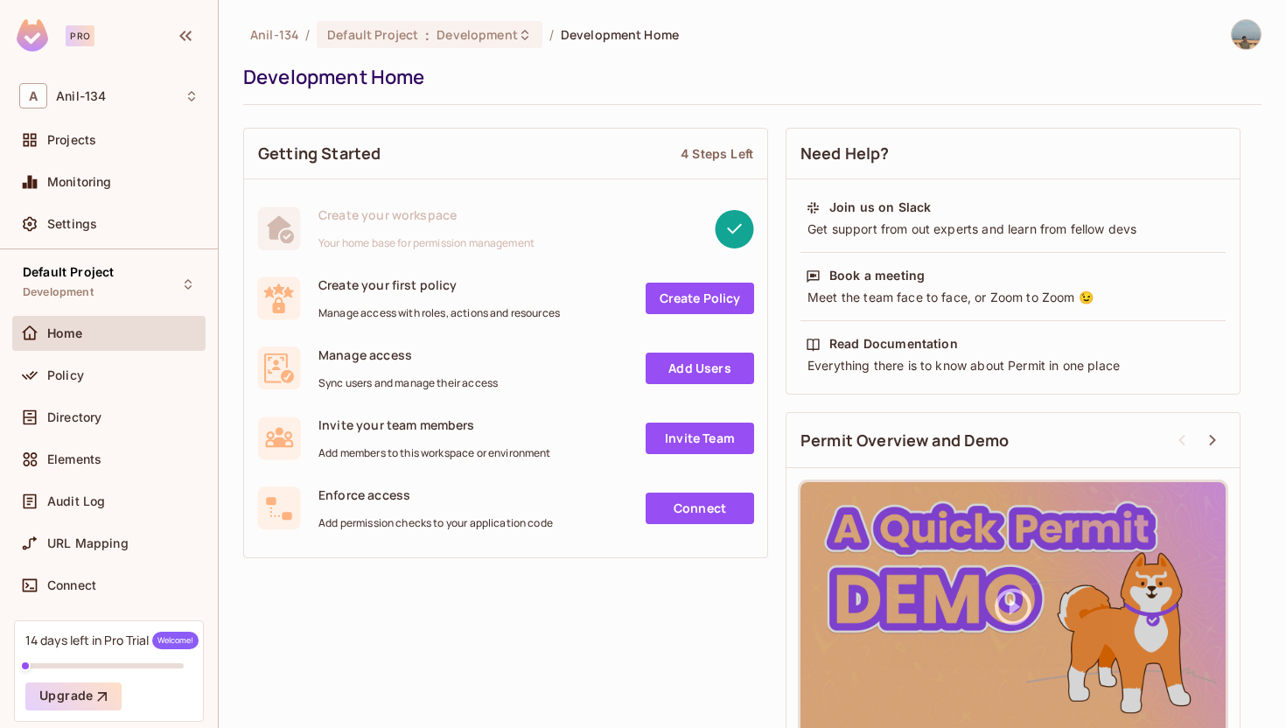  What do you see at coordinates (112, 640) in the screenshot?
I see `div: 14 days left in Pro Trial` at bounding box center [112, 640].